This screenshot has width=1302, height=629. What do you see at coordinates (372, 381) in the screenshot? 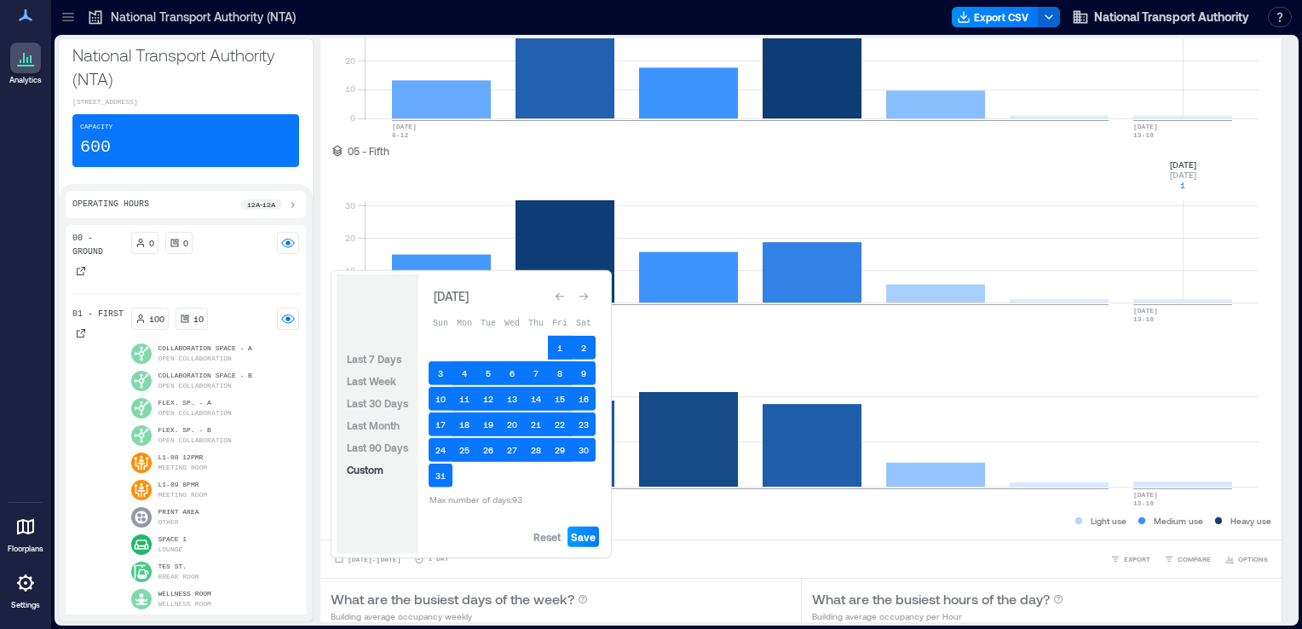
I see `span: Last Week` at bounding box center [372, 381].